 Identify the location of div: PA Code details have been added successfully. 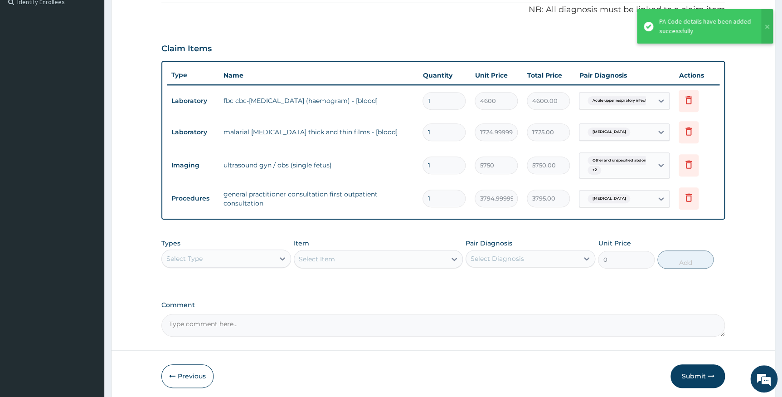
(706, 26).